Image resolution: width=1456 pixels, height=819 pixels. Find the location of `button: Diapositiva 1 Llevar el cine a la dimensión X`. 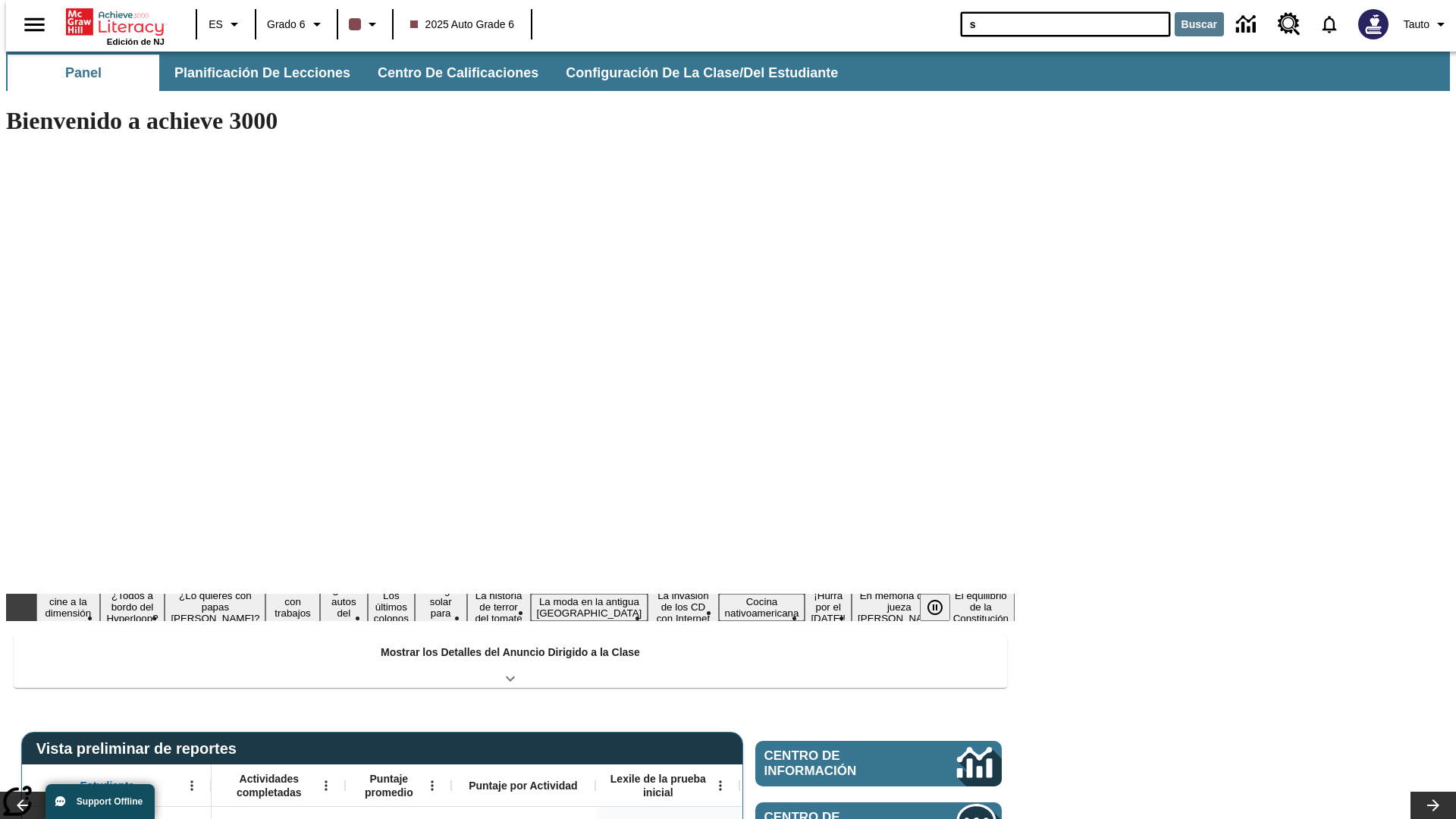

button: Diapositiva 1 Llevar el cine a la dimensión X is located at coordinates (69, 607).